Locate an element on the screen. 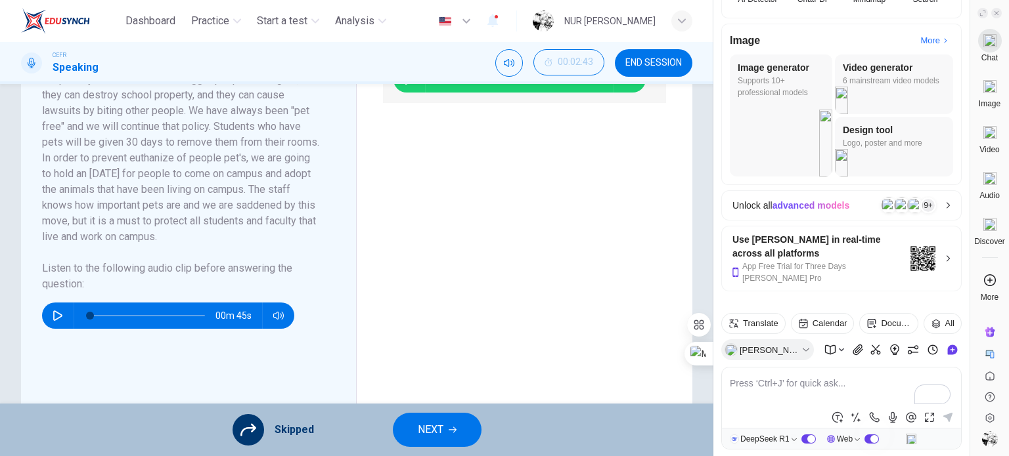  span: CEFR is located at coordinates (59, 55).